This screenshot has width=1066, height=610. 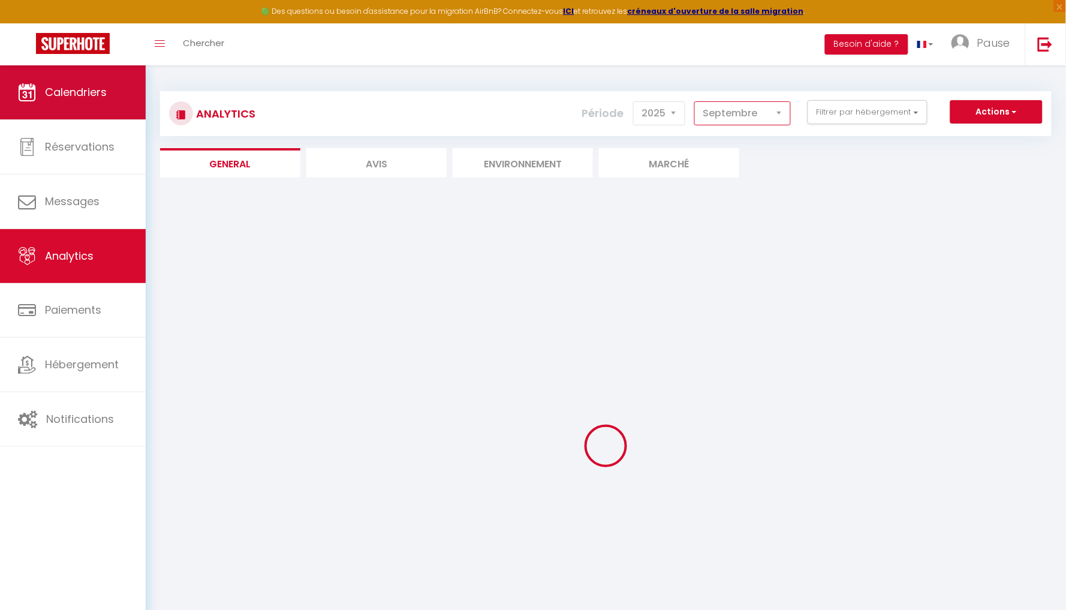 I want to click on button: Filtrer par hébergement, so click(x=868, y=112).